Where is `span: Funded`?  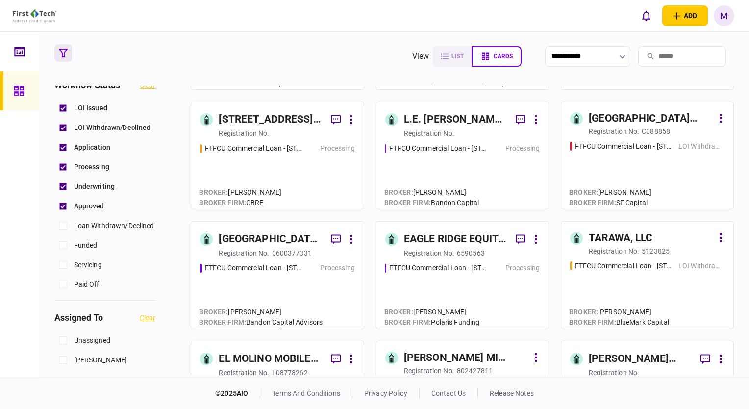 span: Funded is located at coordinates (86, 245).